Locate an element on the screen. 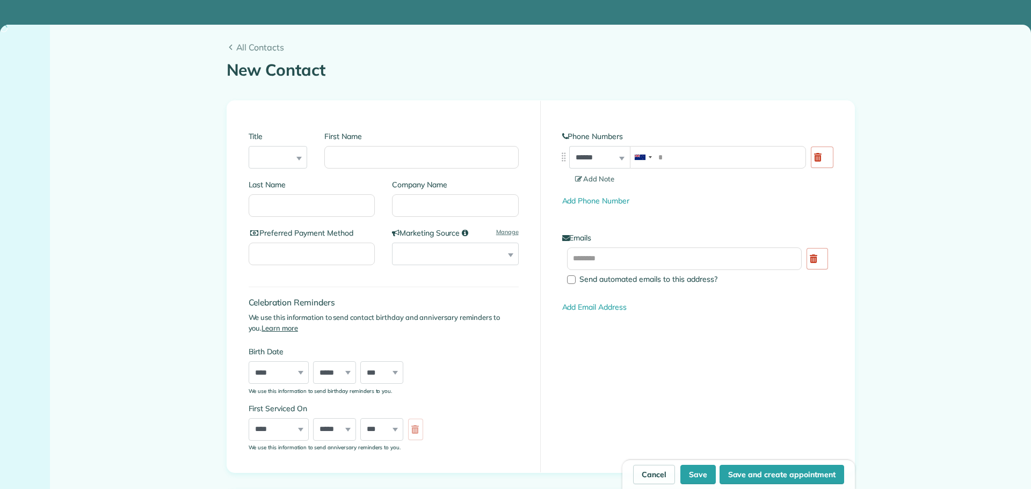 This screenshot has width=1031, height=489. a: Cancel is located at coordinates (654, 475).